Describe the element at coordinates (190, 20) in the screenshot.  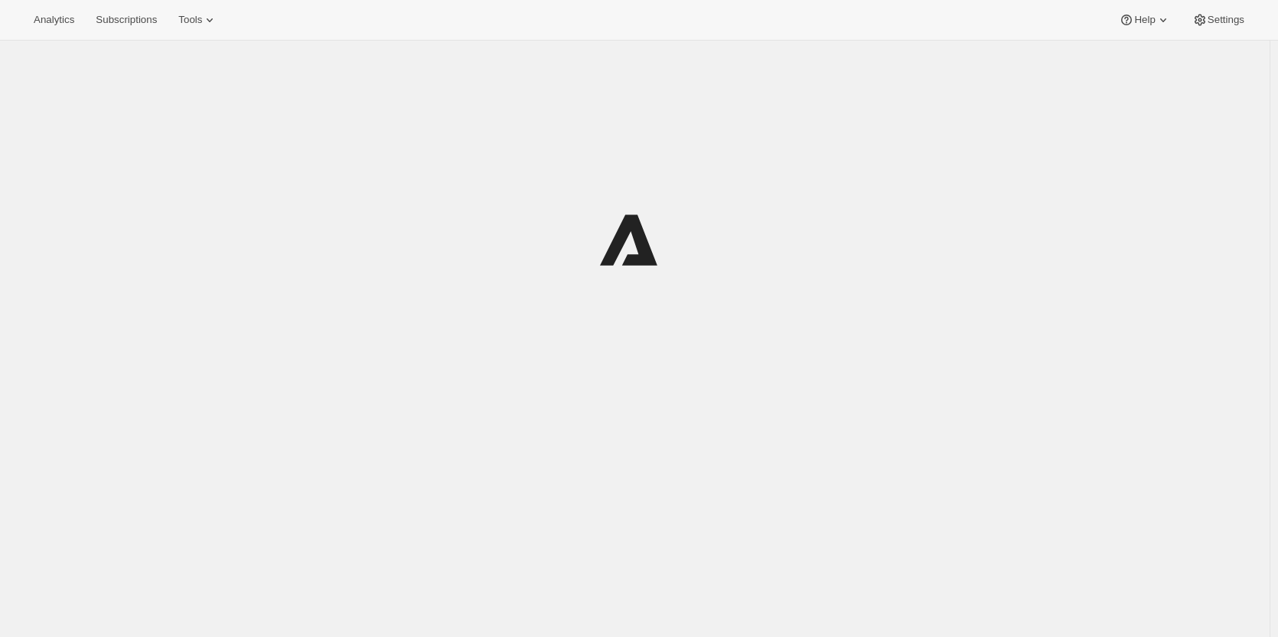
I see `span: Tools` at that location.